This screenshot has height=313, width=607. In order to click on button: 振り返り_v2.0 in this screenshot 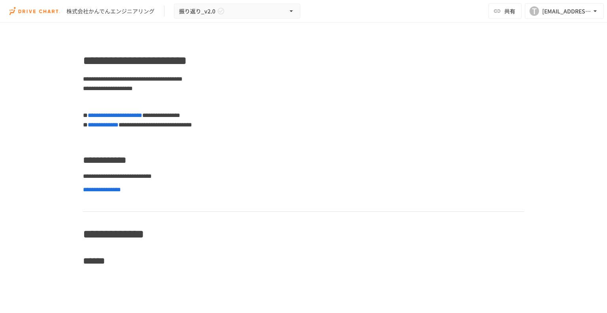, I will do `click(237, 11)`.